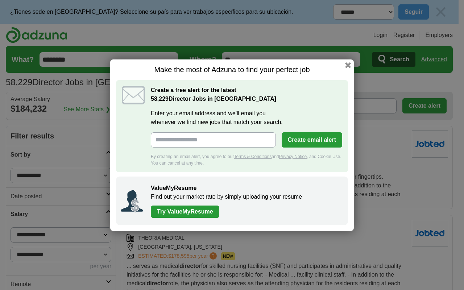 This screenshot has height=290, width=464. Describe the element at coordinates (133, 95) in the screenshot. I see `img: icon_email.svg` at that location.